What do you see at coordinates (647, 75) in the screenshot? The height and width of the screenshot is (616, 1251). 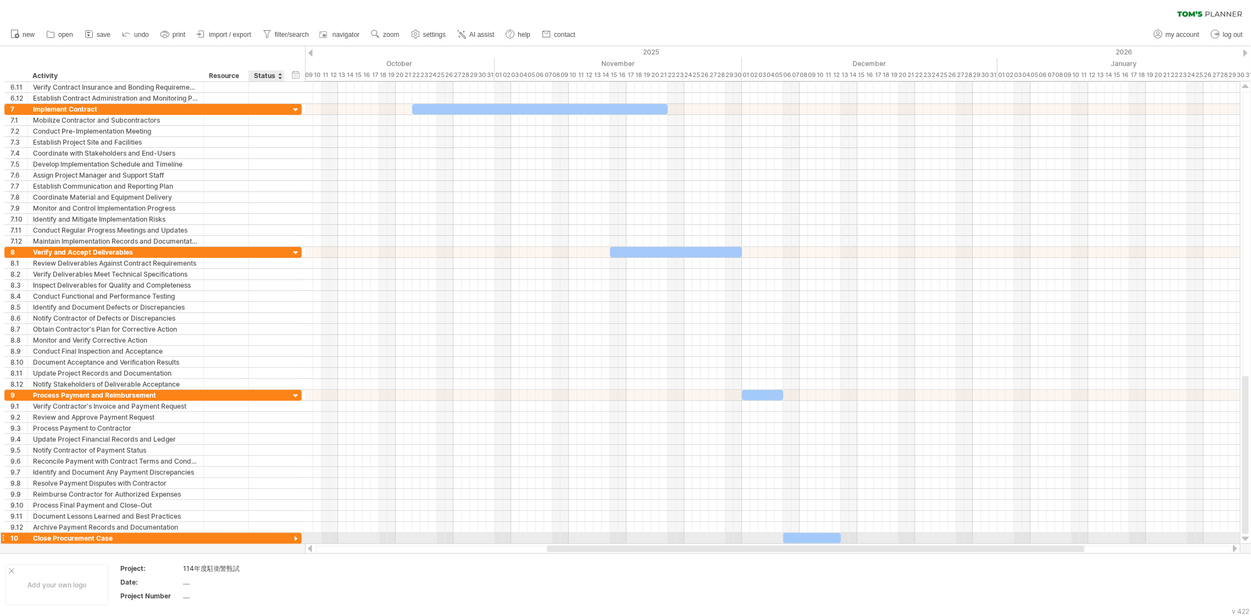 I see `div: Wednesday, 19 November 2025` at bounding box center [647, 75].